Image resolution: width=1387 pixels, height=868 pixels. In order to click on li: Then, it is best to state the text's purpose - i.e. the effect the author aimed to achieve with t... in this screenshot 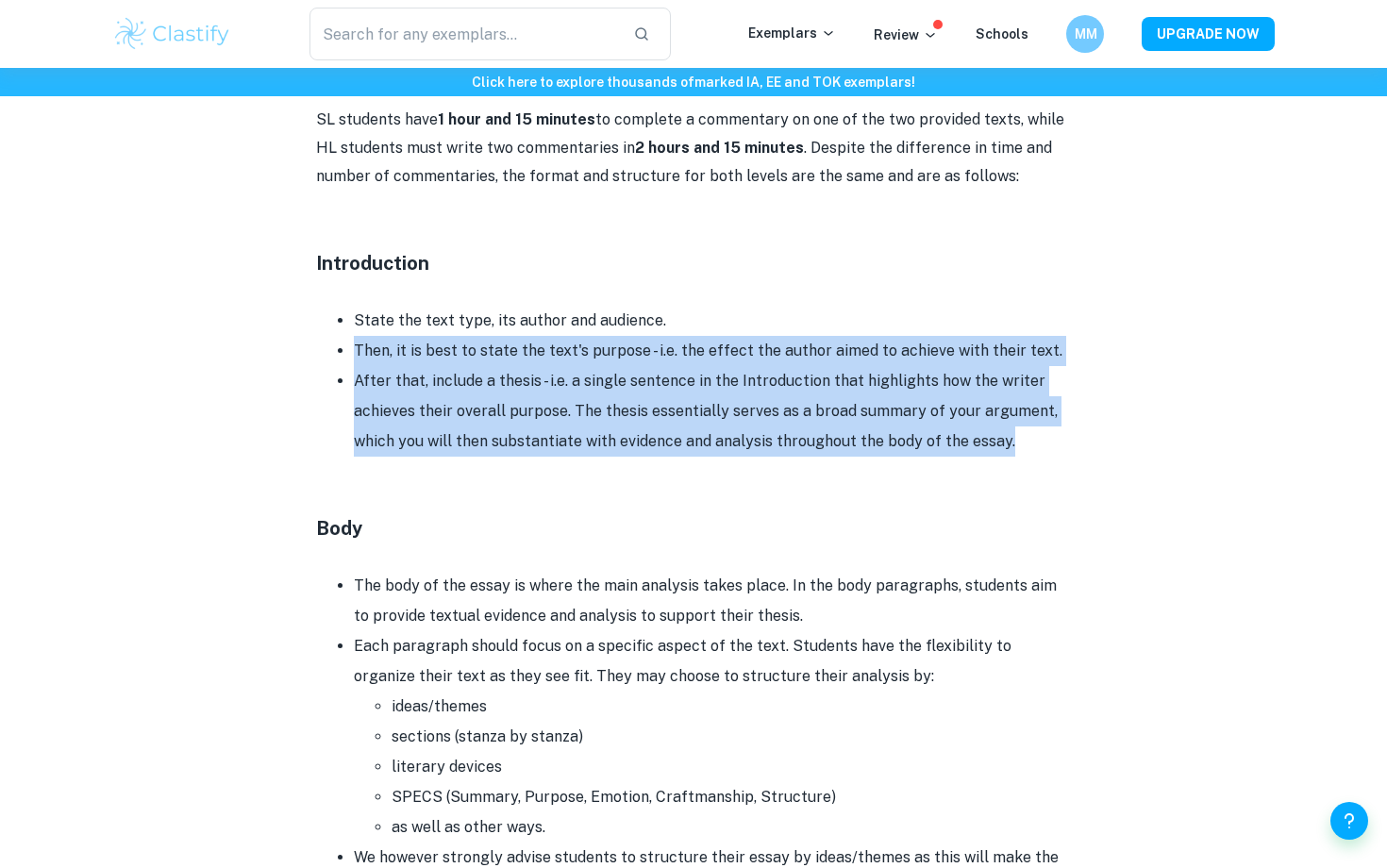, I will do `click(712, 351)`.